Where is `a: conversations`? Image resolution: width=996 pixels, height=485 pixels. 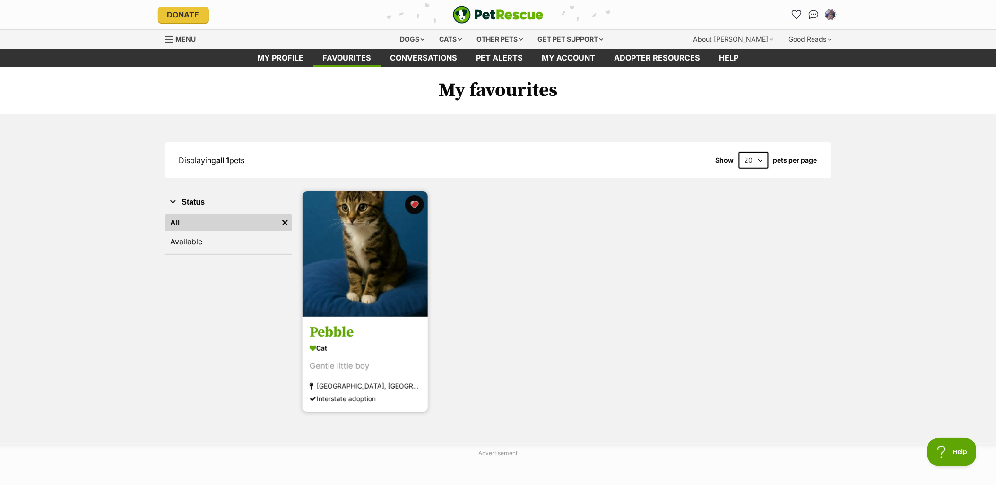 a: conversations is located at coordinates (424, 58).